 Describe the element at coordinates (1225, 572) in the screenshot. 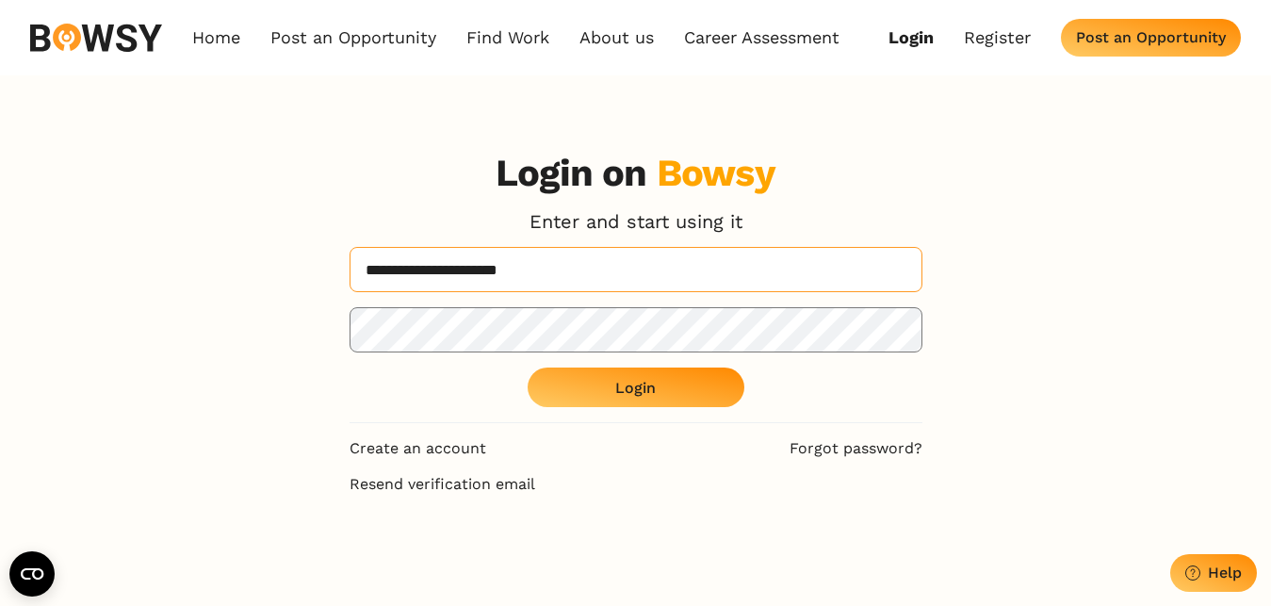

I see `div: Help` at that location.